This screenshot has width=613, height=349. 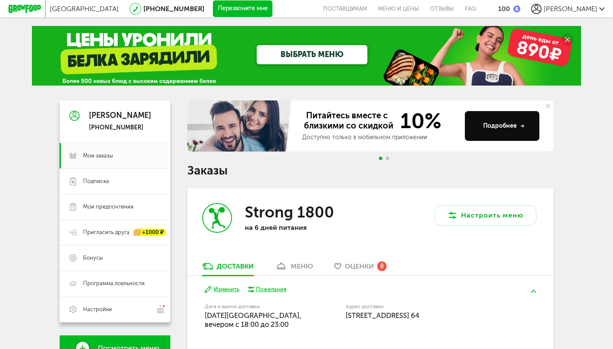 What do you see at coordinates (98, 156) in the screenshot?
I see `span: Мои заказы` at bounding box center [98, 156].